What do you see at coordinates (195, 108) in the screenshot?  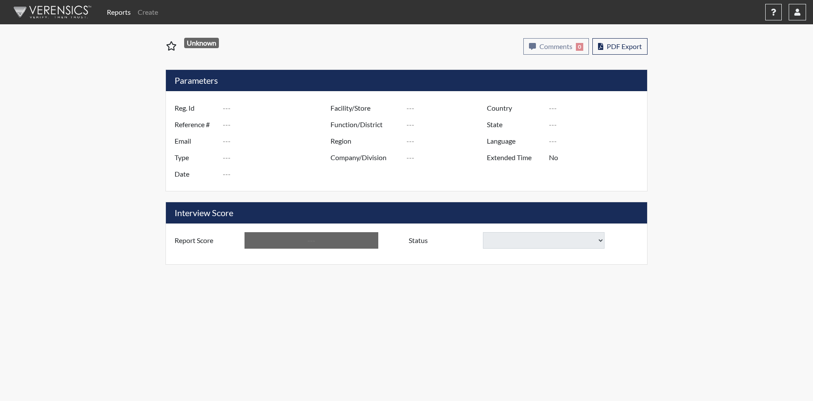 I see `label: Reg. Id` at bounding box center [195, 108].